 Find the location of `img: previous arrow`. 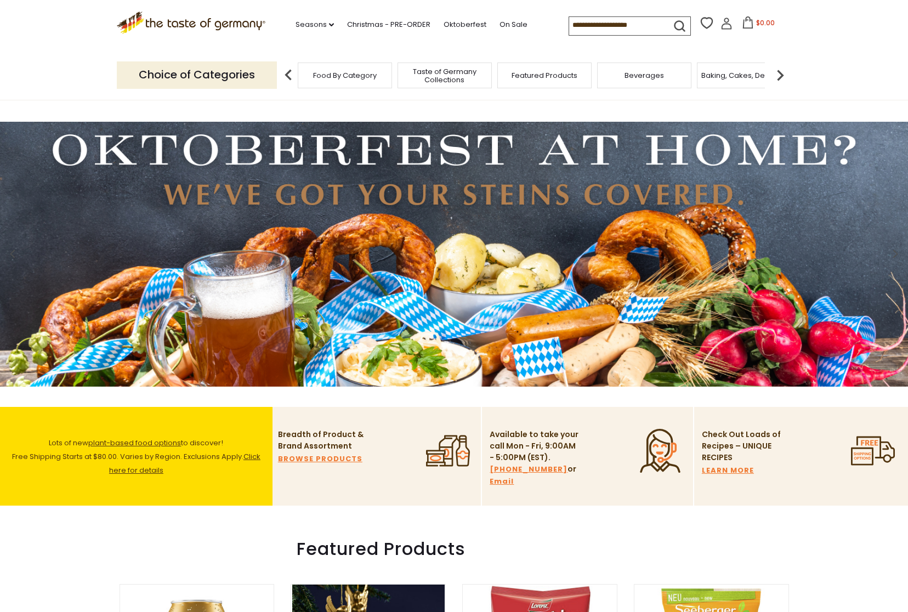

img: previous arrow is located at coordinates (288, 75).